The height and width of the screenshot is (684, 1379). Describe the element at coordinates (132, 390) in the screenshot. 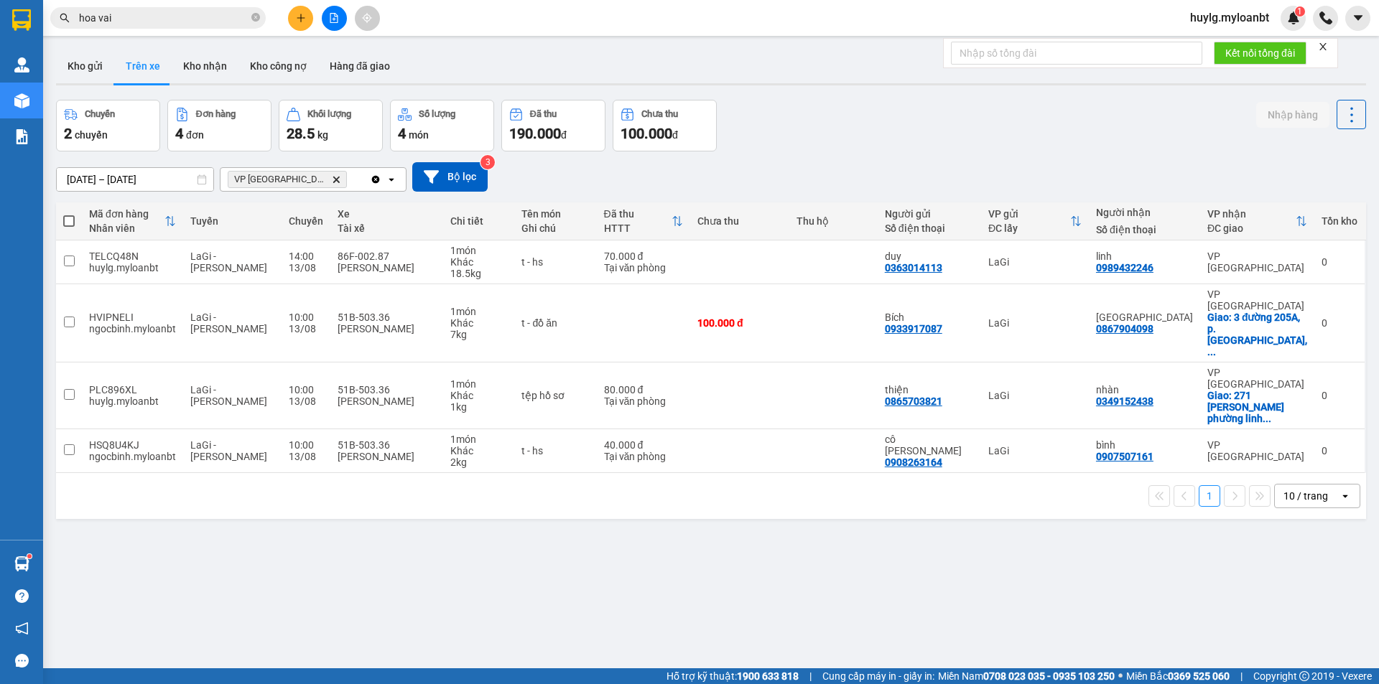

I see `div: PLC896XL` at that location.